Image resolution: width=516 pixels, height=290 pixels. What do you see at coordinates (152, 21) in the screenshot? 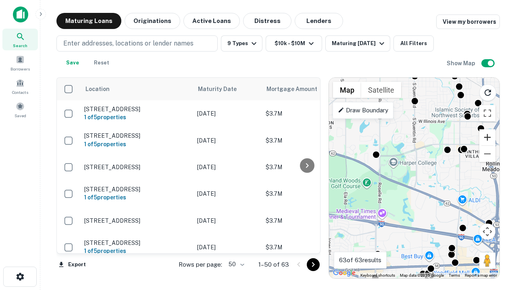
I see `button: Originations` at bounding box center [152, 21].